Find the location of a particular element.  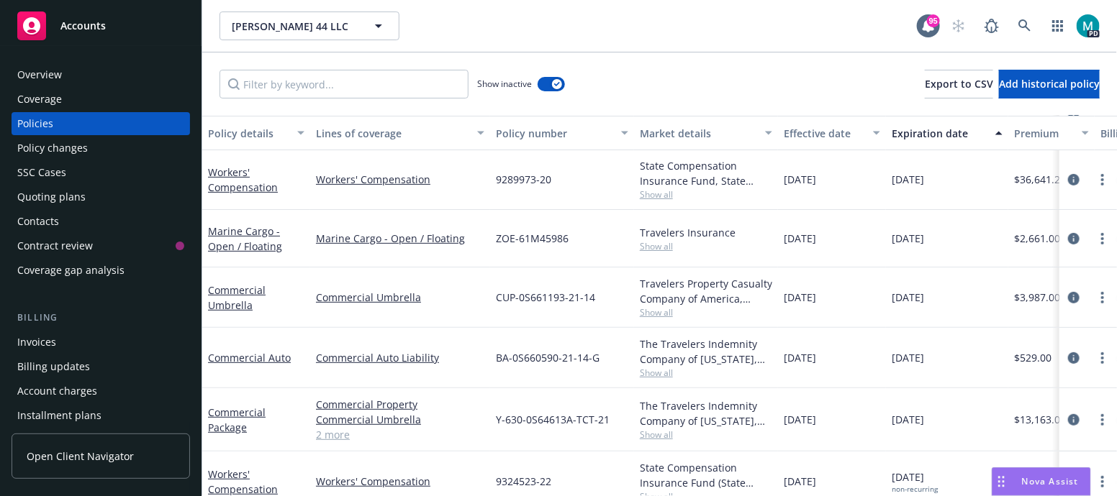

div: Billing is located at coordinates (101, 318).